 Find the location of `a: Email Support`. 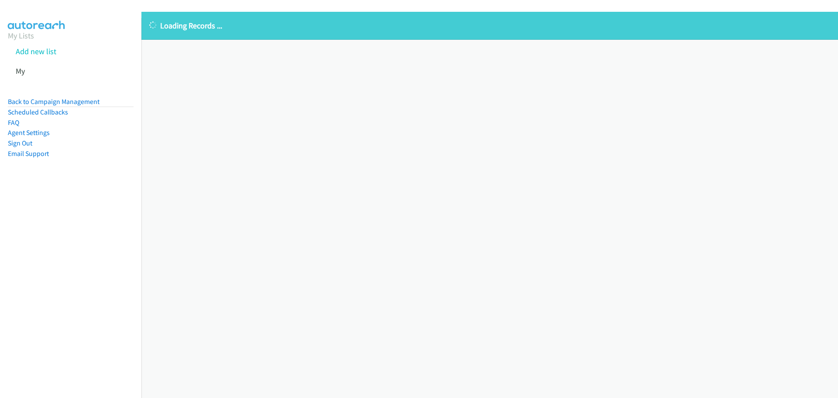

a: Email Support is located at coordinates (28, 153).